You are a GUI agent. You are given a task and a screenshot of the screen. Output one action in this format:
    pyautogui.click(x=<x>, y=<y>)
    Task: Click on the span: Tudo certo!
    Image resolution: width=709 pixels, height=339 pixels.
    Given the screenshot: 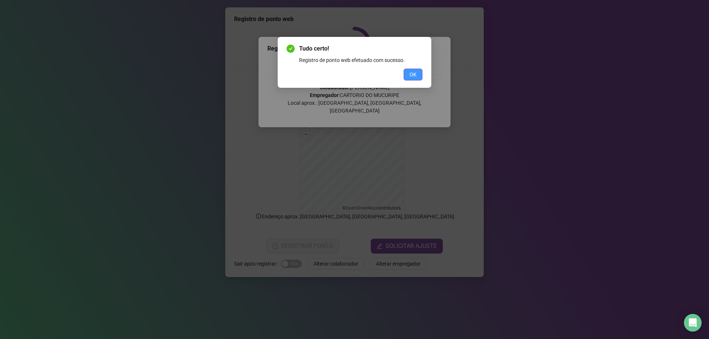 What is the action you would take?
    pyautogui.click(x=361, y=49)
    